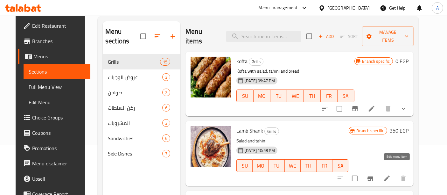 The height and width of the screenshot is (195, 447). I want to click on h6: 350 EGP, so click(399, 131).